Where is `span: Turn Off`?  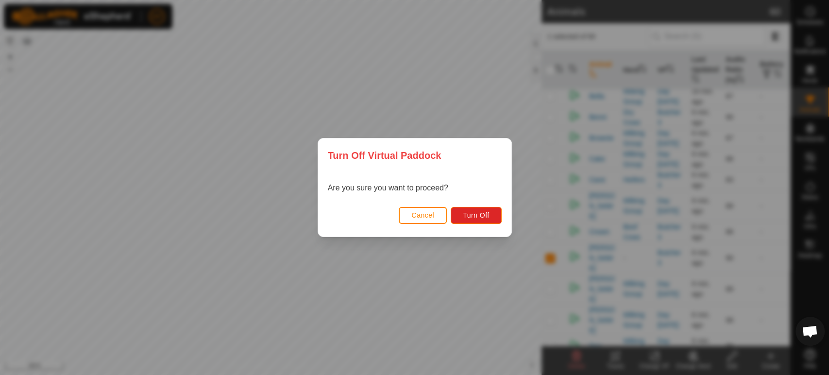
span: Turn Off is located at coordinates (476, 215).